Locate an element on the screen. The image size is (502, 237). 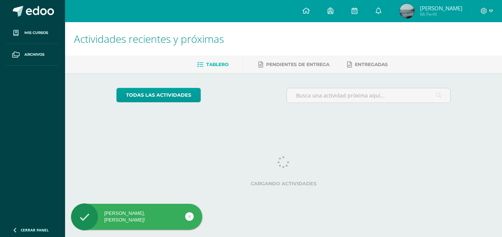
span: Tablero is located at coordinates (217, 64).